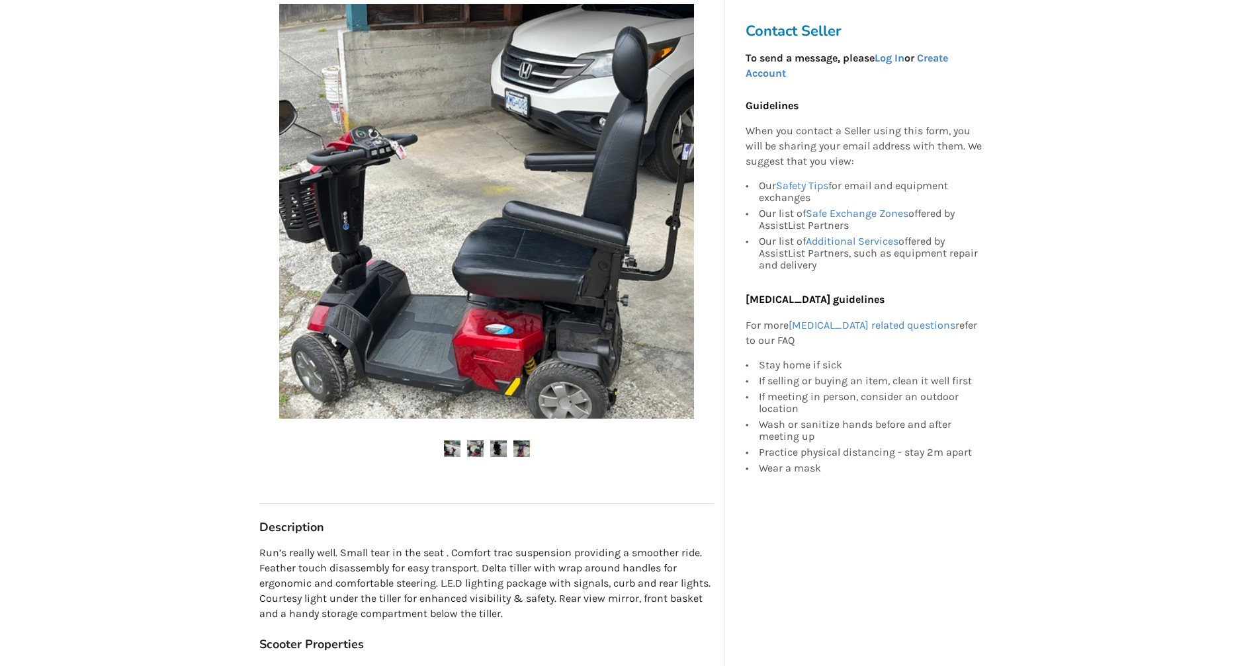  I want to click on a: Log In, so click(889, 58).